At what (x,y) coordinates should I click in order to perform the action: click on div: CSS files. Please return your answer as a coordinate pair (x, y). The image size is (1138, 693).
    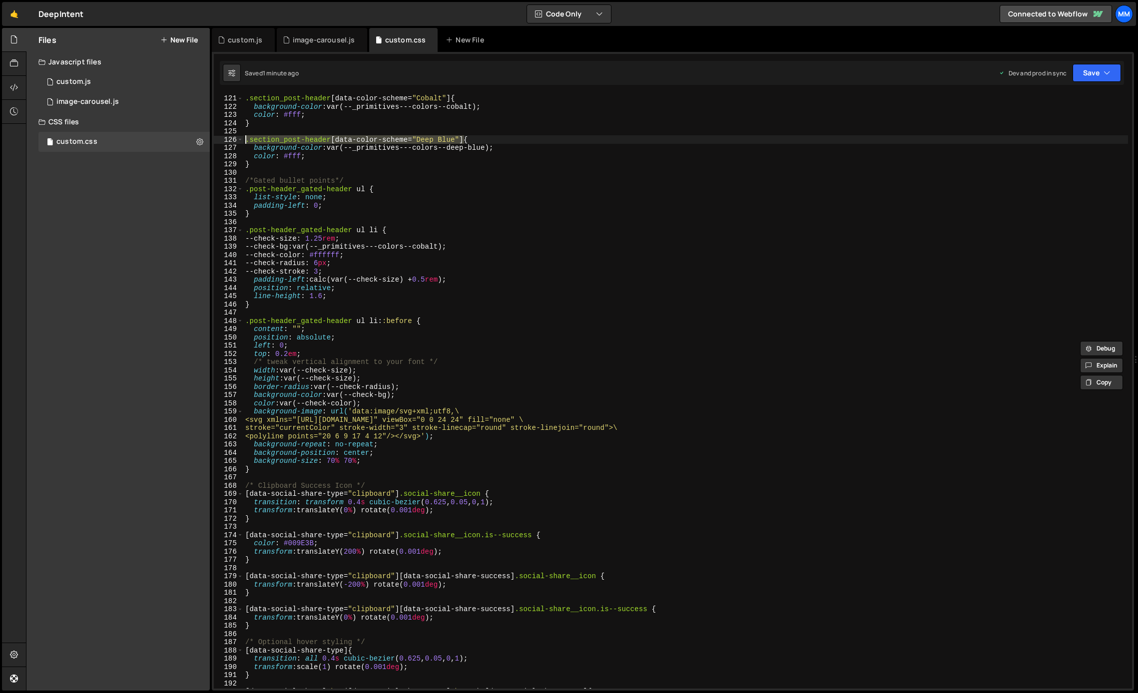
    Looking at the image, I should click on (118, 122).